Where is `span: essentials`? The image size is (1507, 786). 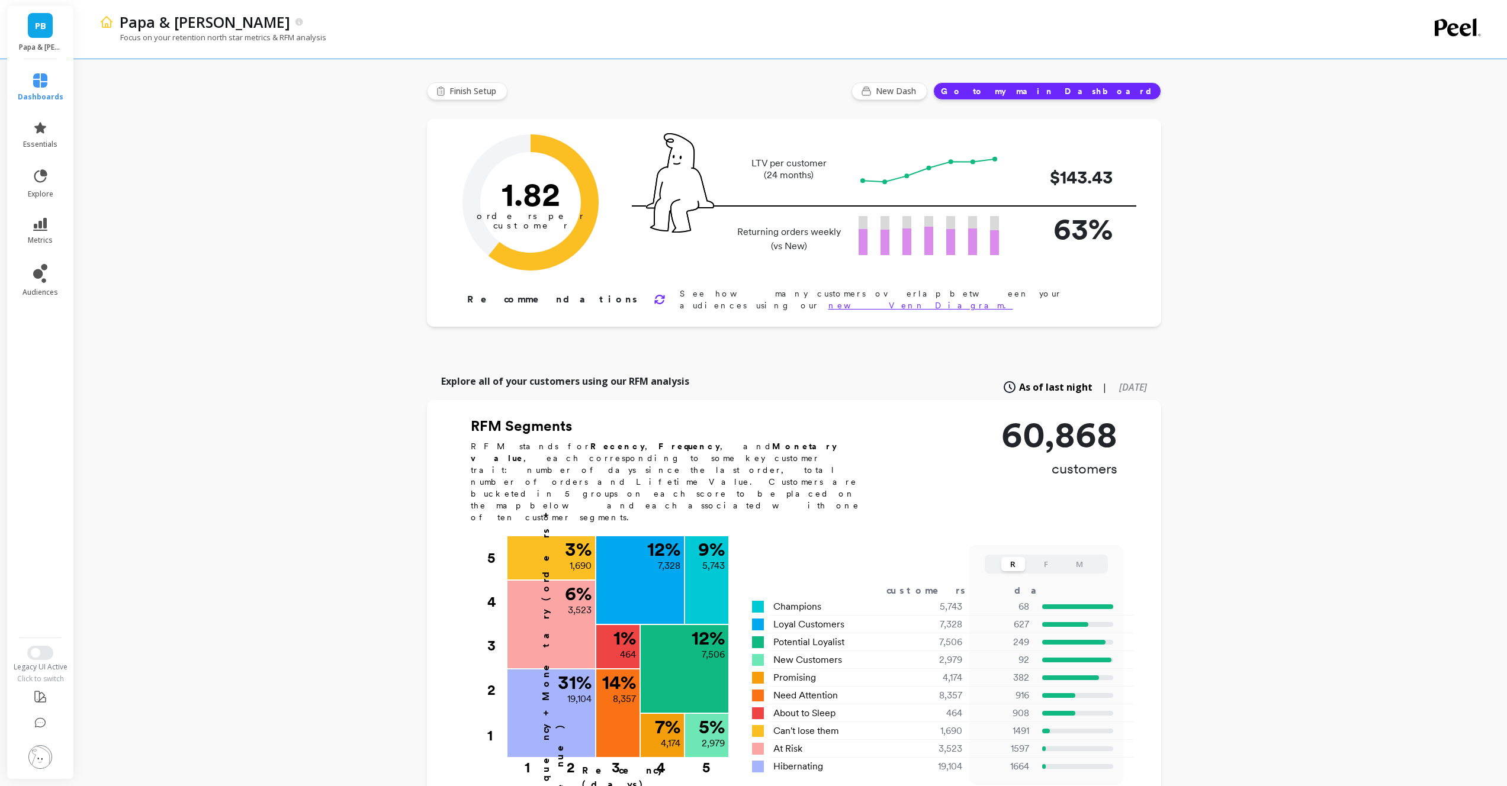 span: essentials is located at coordinates (40, 144).